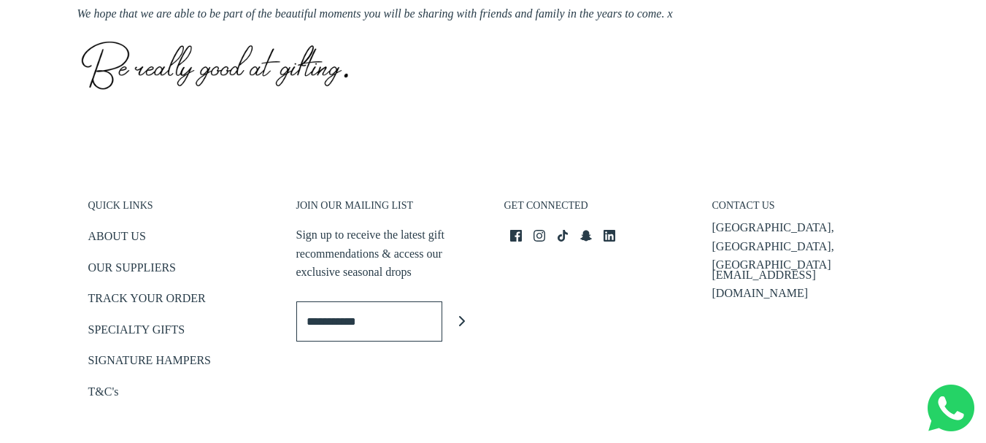  Describe the element at coordinates (951, 408) in the screenshot. I see `img: Whatsapp` at that location.